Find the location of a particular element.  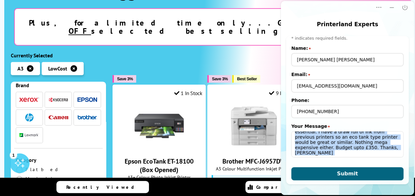

span: Best Seller is located at coordinates (247, 79).